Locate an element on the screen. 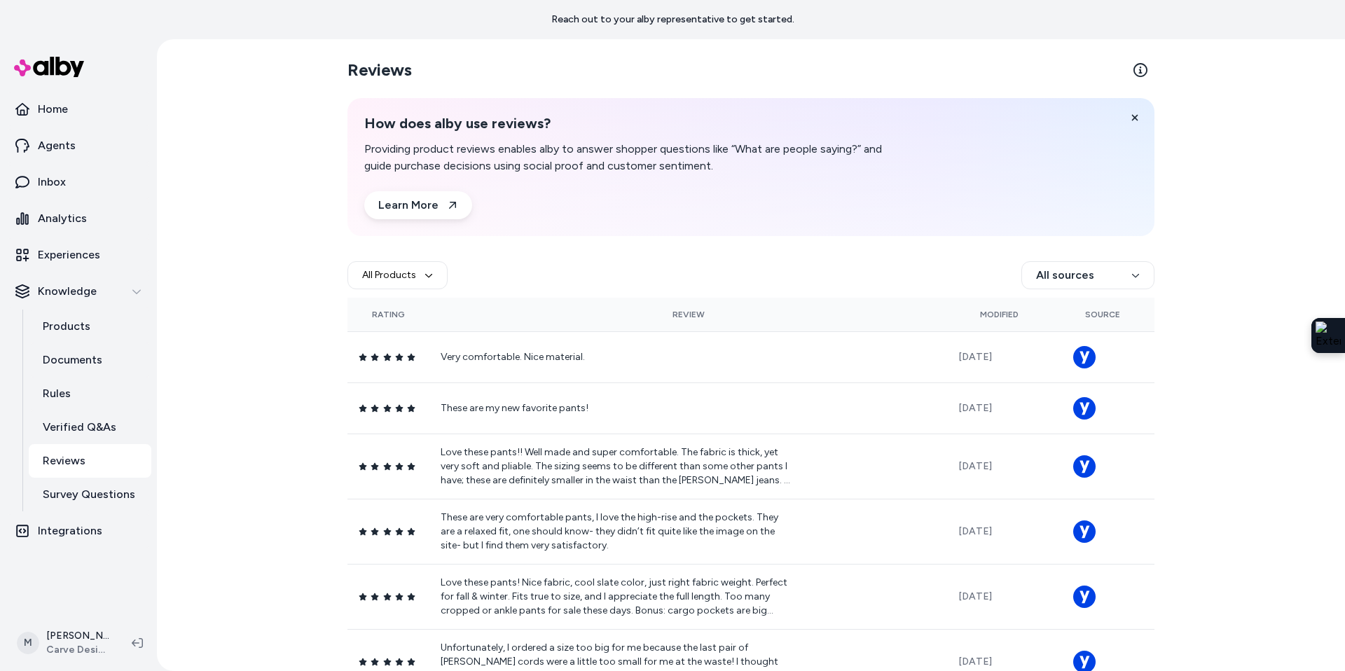  p: Experiences is located at coordinates (69, 255).